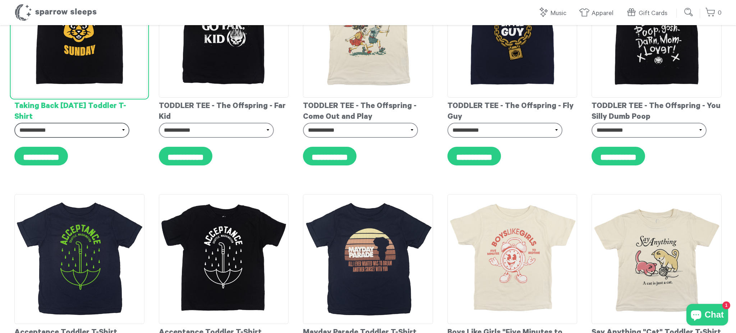  Describe the element at coordinates (512, 110) in the screenshot. I see `div: TODDLER TEE - The Offspring - Fly Guy` at that location.